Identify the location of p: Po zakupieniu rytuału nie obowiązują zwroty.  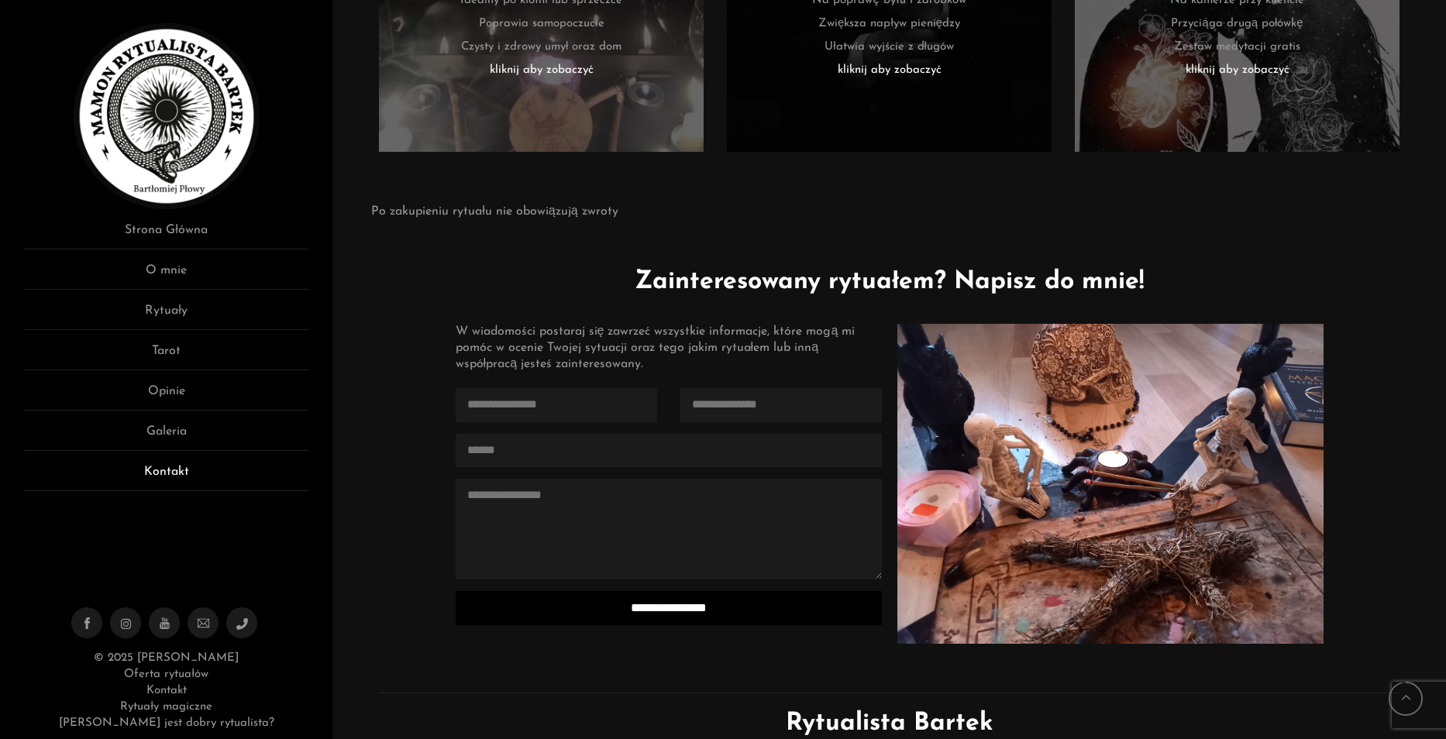
(495, 212).